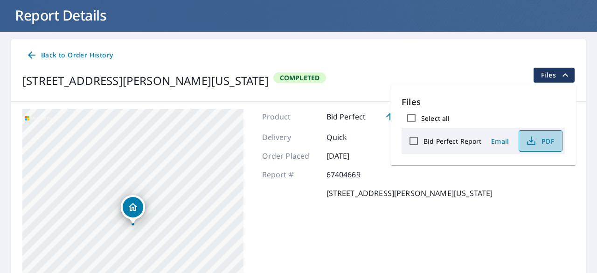 The height and width of the screenshot is (273, 597). Describe the element at coordinates (133, 209) in the screenshot. I see `div: Dropped pin, building 1, Residential property, 6411 Marilee Way Colorado Springs, CO 80911` at that location.